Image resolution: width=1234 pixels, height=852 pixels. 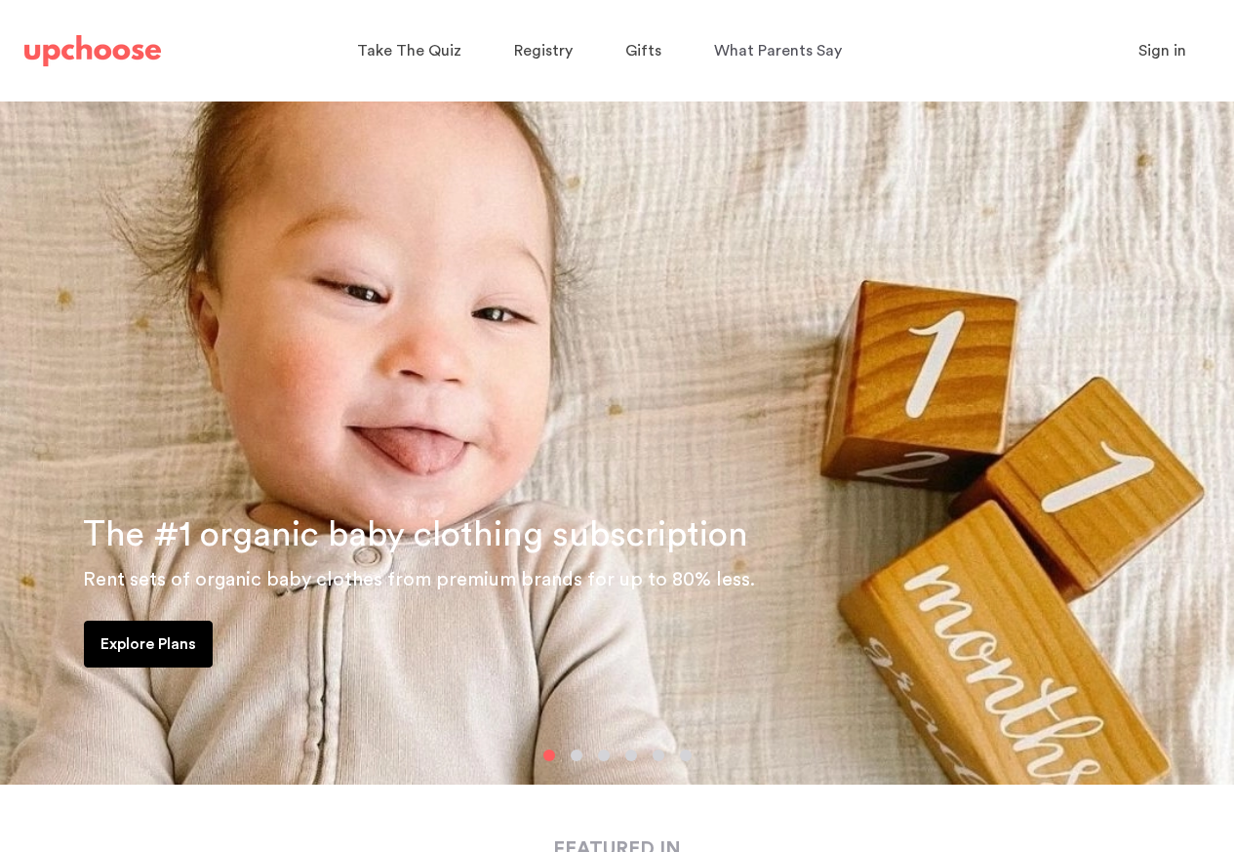 What do you see at coordinates (1162, 51) in the screenshot?
I see `button: Sign in` at bounding box center [1162, 51].